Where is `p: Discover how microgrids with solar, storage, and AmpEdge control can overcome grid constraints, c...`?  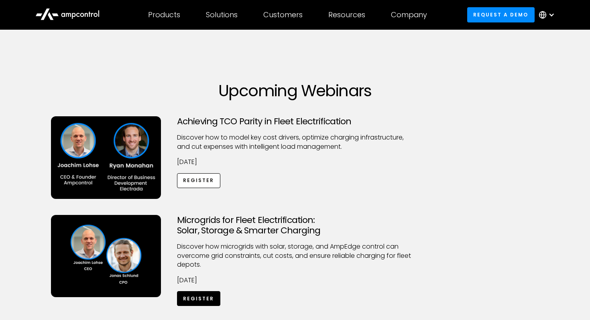 p: Discover how microgrids with solar, storage, and AmpEdge control can overcome grid constraints, c... is located at coordinates (295, 256).